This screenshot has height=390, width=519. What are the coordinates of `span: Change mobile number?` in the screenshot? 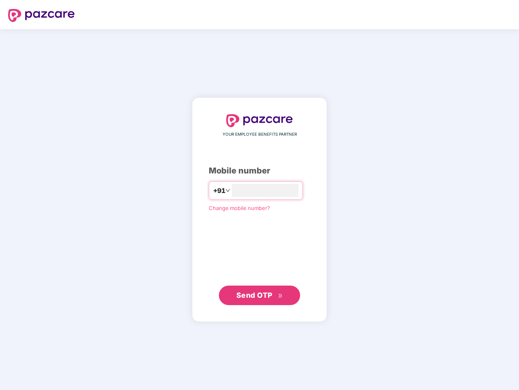 It's located at (239, 208).